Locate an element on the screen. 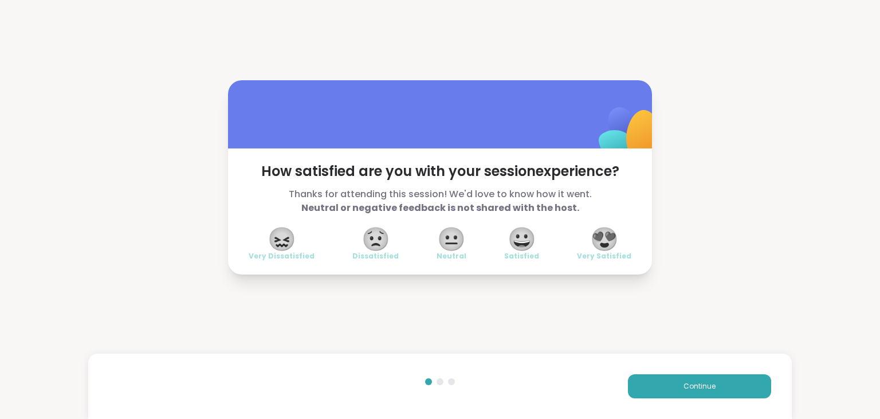 The width and height of the screenshot is (880, 419). span: Very Dissatisfied is located at coordinates (281, 256).